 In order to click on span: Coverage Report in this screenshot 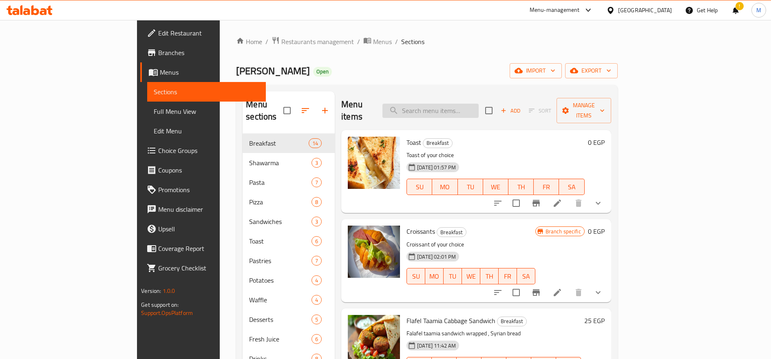, I will do `click(209, 248)`.